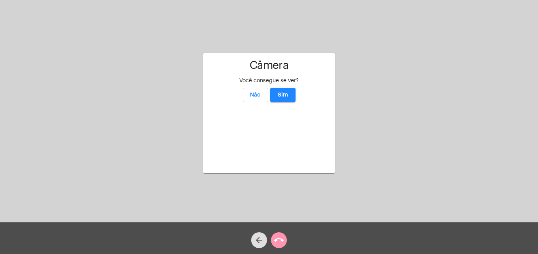 The image size is (538, 254). I want to click on span: Sim, so click(283, 95).